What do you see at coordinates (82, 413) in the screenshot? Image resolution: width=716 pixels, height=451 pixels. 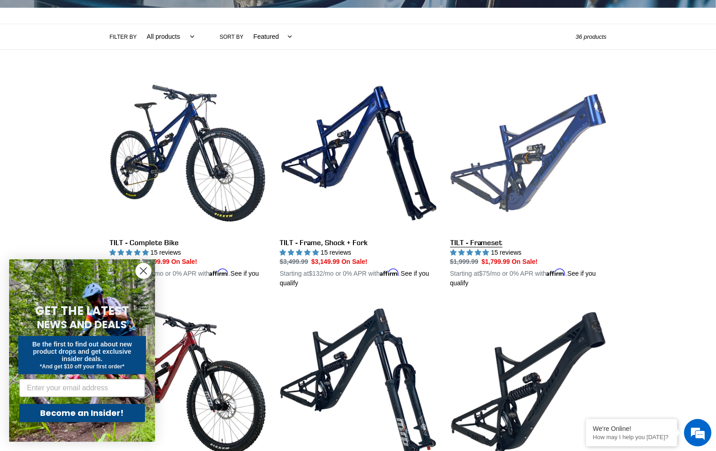 I see `button: Become an Insider!` at bounding box center [82, 413].